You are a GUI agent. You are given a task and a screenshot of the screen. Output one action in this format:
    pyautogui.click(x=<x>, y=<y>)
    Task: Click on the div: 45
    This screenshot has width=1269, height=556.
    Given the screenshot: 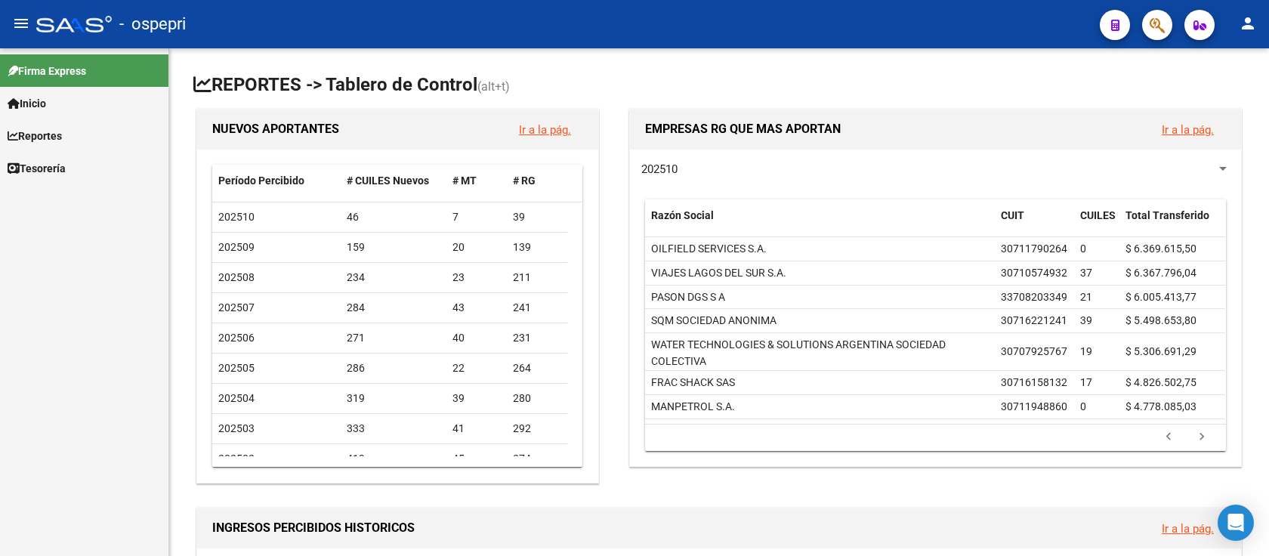 What is the action you would take?
    pyautogui.click(x=477, y=459)
    